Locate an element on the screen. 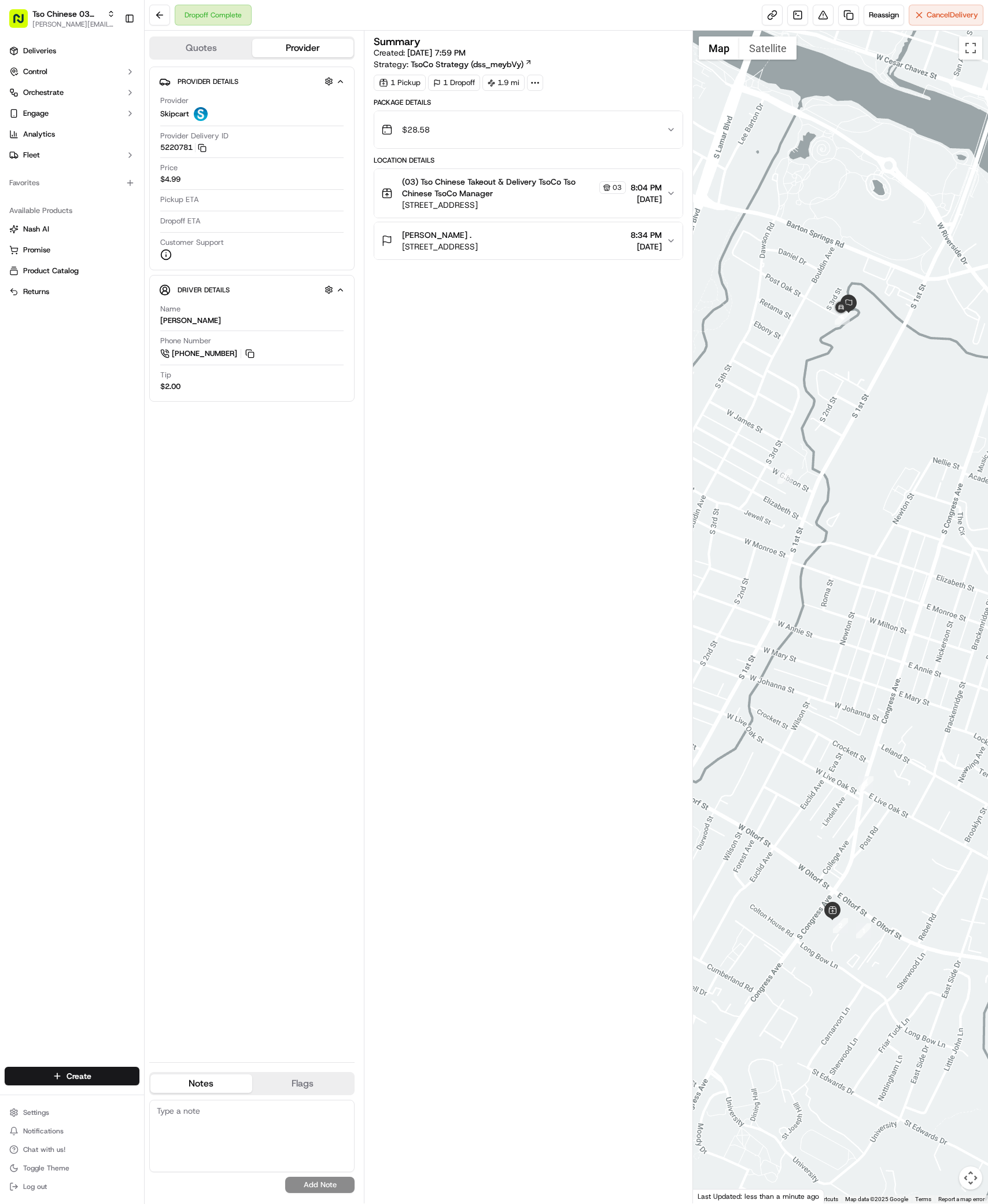 The image size is (988, 1204). button: Map camera controls is located at coordinates (971, 1179).